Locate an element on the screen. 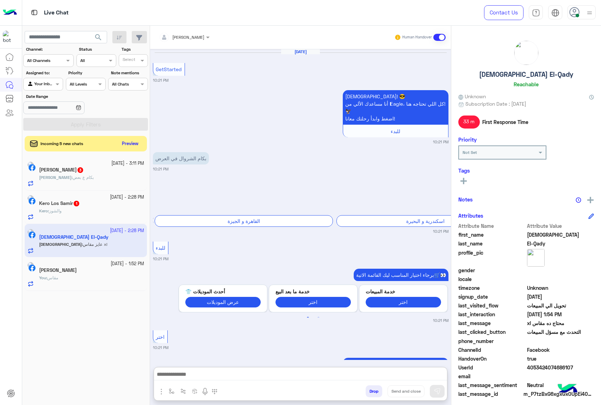 The image size is (601, 405). button: select flow is located at coordinates (172, 391).